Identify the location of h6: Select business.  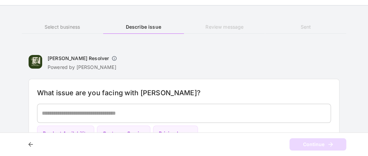
(62, 27).